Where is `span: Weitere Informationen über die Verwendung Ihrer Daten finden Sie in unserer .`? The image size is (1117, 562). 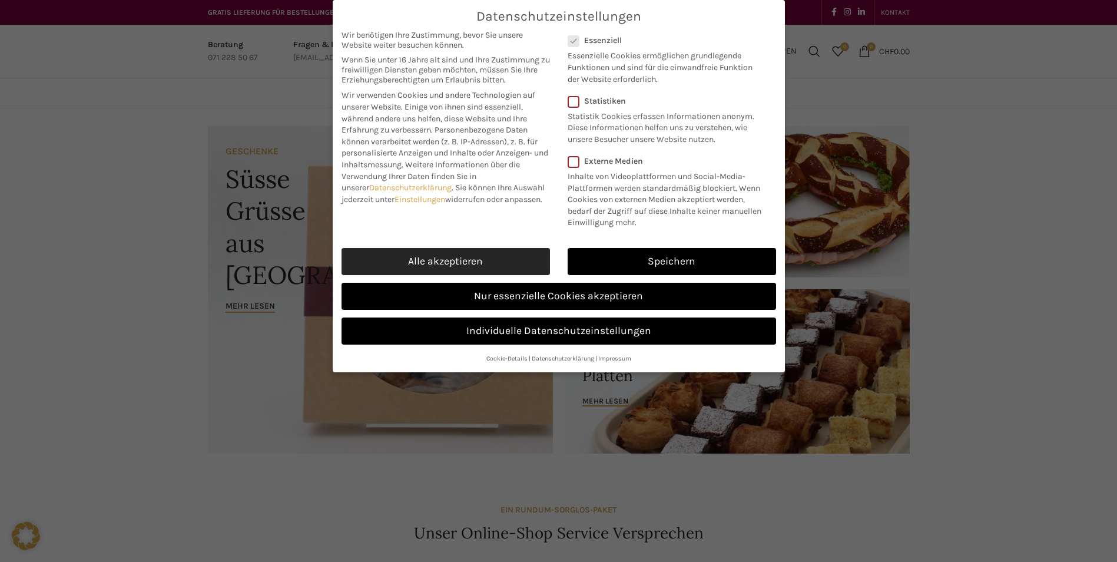
span: Weitere Informationen über die Verwendung Ihrer Daten finden Sie in unserer . is located at coordinates (430, 176).